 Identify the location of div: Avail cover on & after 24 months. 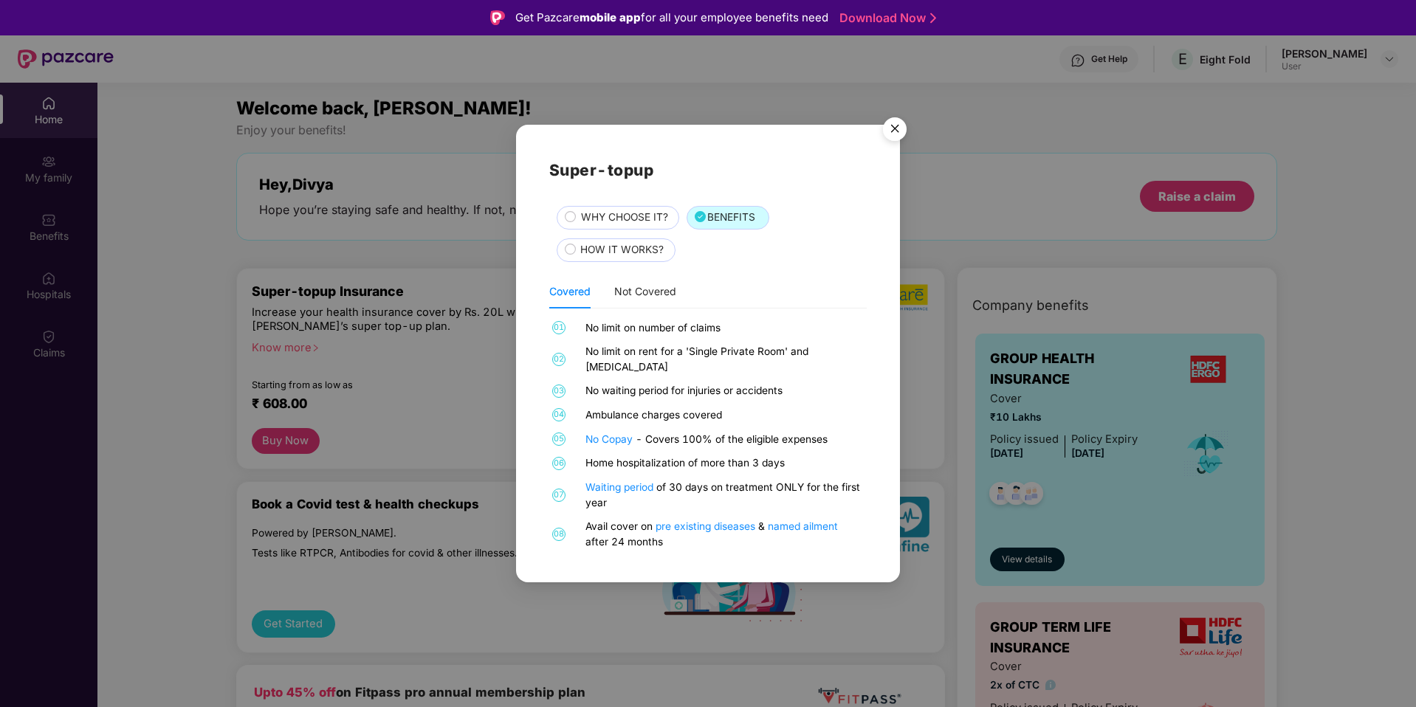
(724, 534).